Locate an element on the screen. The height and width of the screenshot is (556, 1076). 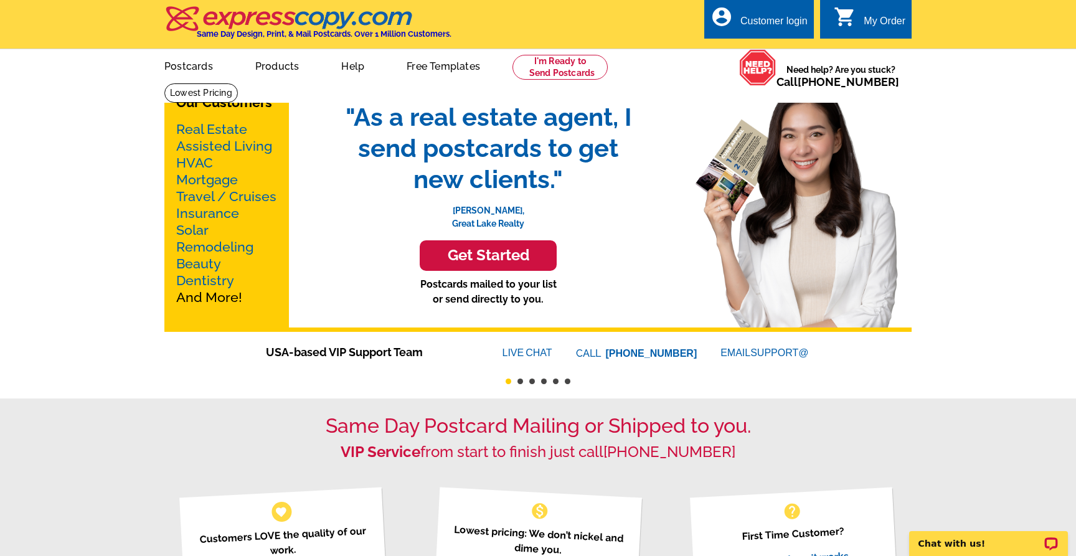
h1: Same Day Postcard Mailing or Shipped to you. is located at coordinates (538, 426).